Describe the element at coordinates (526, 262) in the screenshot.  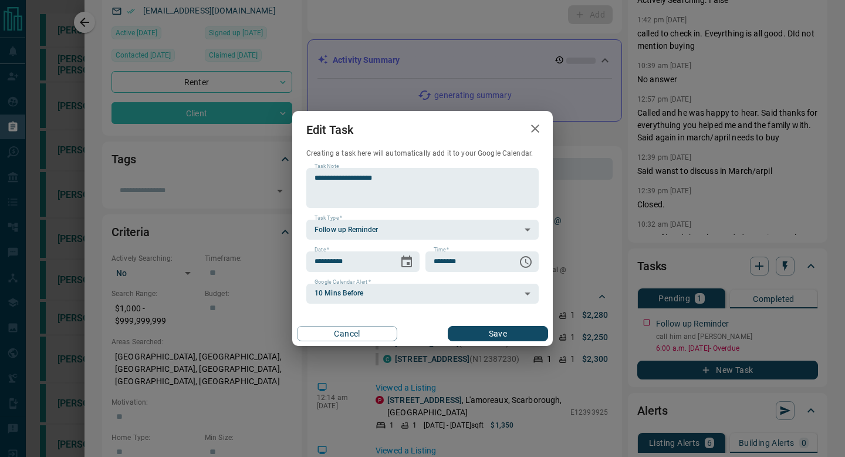
I see `button: Choose time, selected time is 6:00 AM` at that location.